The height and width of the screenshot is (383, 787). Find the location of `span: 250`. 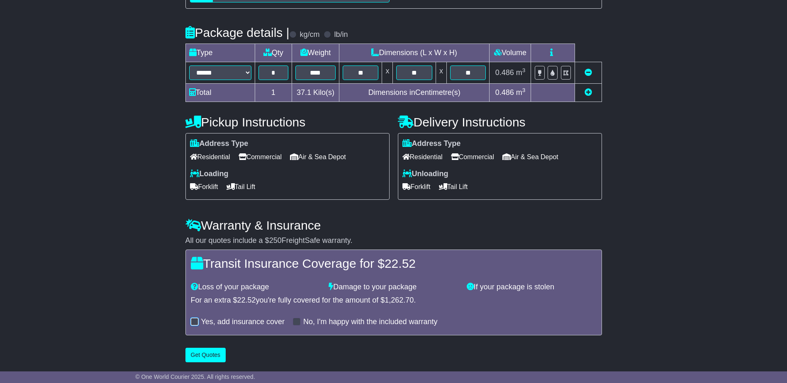

span: 250 is located at coordinates (276, 241).